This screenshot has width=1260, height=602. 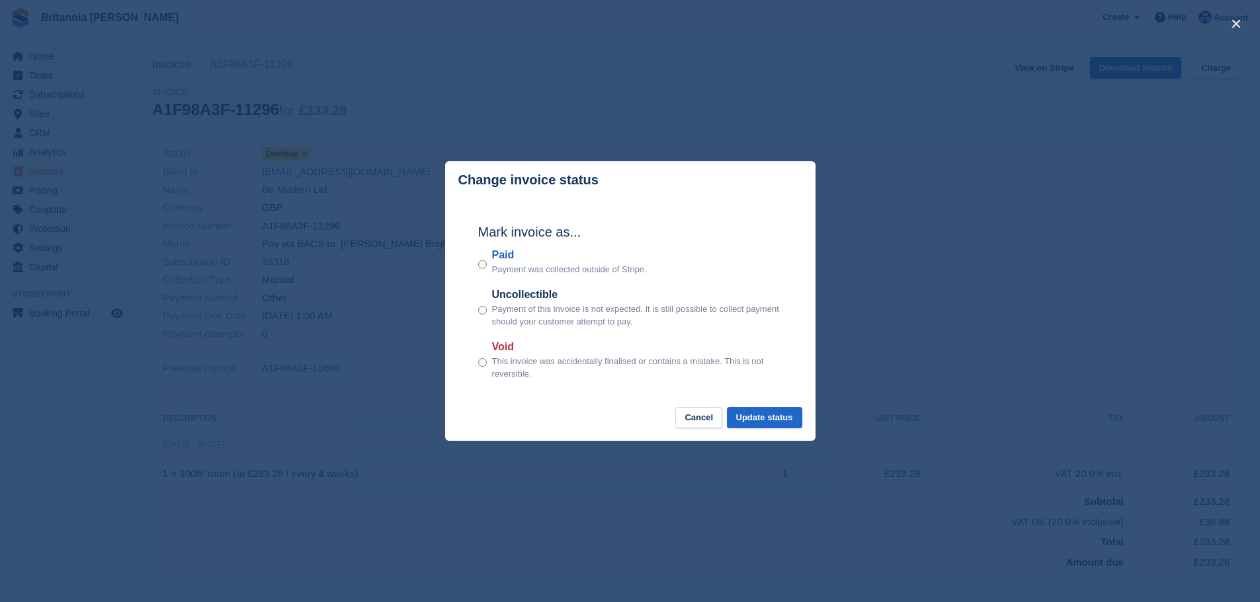 I want to click on p: Payment was collected outside of Stripe., so click(x=569, y=270).